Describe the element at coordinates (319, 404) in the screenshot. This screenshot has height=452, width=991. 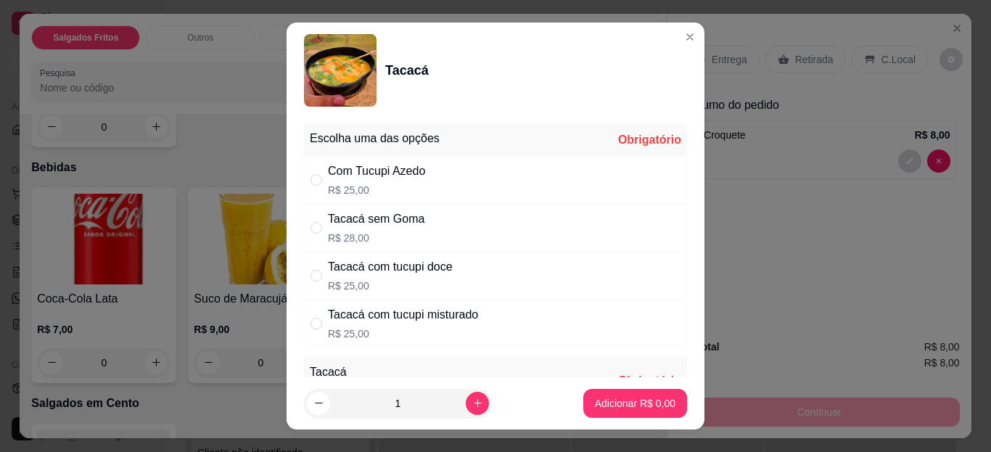
I see `button: decrease-product-quantity` at that location.